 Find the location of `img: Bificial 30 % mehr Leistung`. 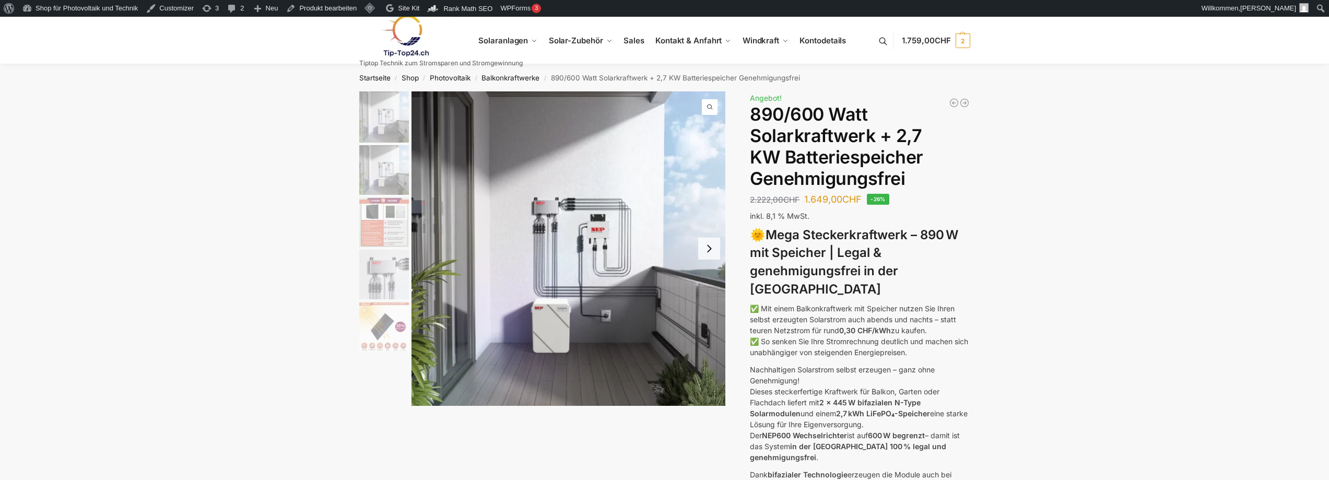

img: Bificial 30 % mehr Leistung is located at coordinates (384, 326).